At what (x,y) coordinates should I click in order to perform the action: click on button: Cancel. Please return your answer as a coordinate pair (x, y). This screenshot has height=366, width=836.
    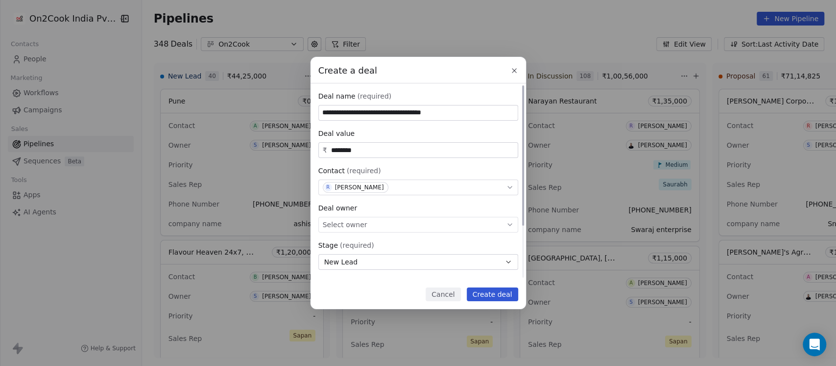
    Looking at the image, I should click on (443, 294).